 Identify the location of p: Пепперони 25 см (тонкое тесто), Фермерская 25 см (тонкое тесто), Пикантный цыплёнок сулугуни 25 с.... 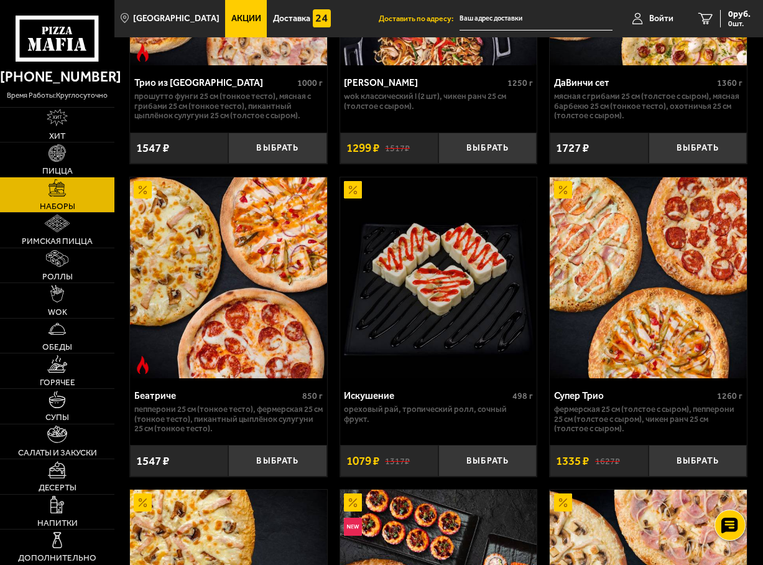
(228, 419).